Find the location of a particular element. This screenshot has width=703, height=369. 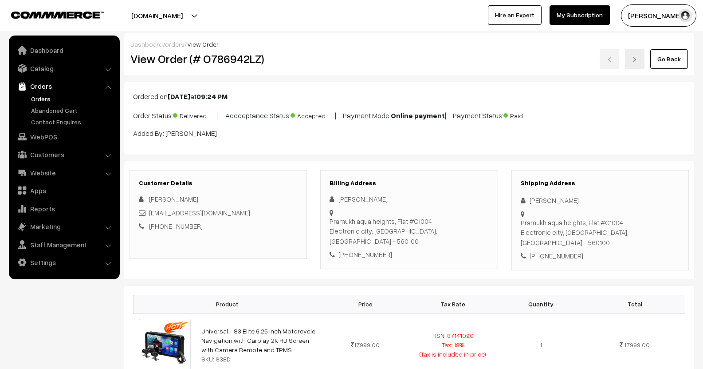

div: SKU: S3ED is located at coordinates (259, 359).